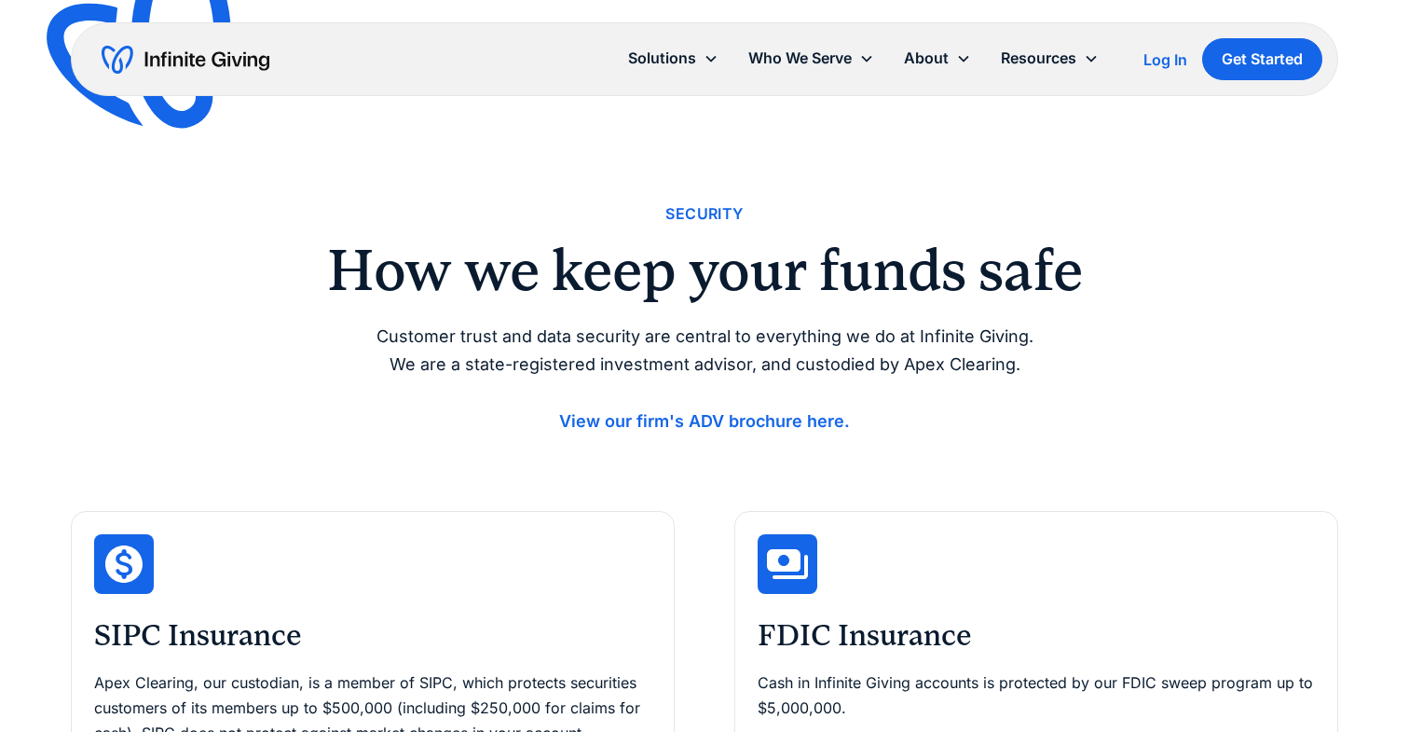 This screenshot has height=732, width=1409. Describe the element at coordinates (705, 379) in the screenshot. I see `p: Customer trust and data security are central to everything we do at Infinite Giving. We are a sta...` at that location.